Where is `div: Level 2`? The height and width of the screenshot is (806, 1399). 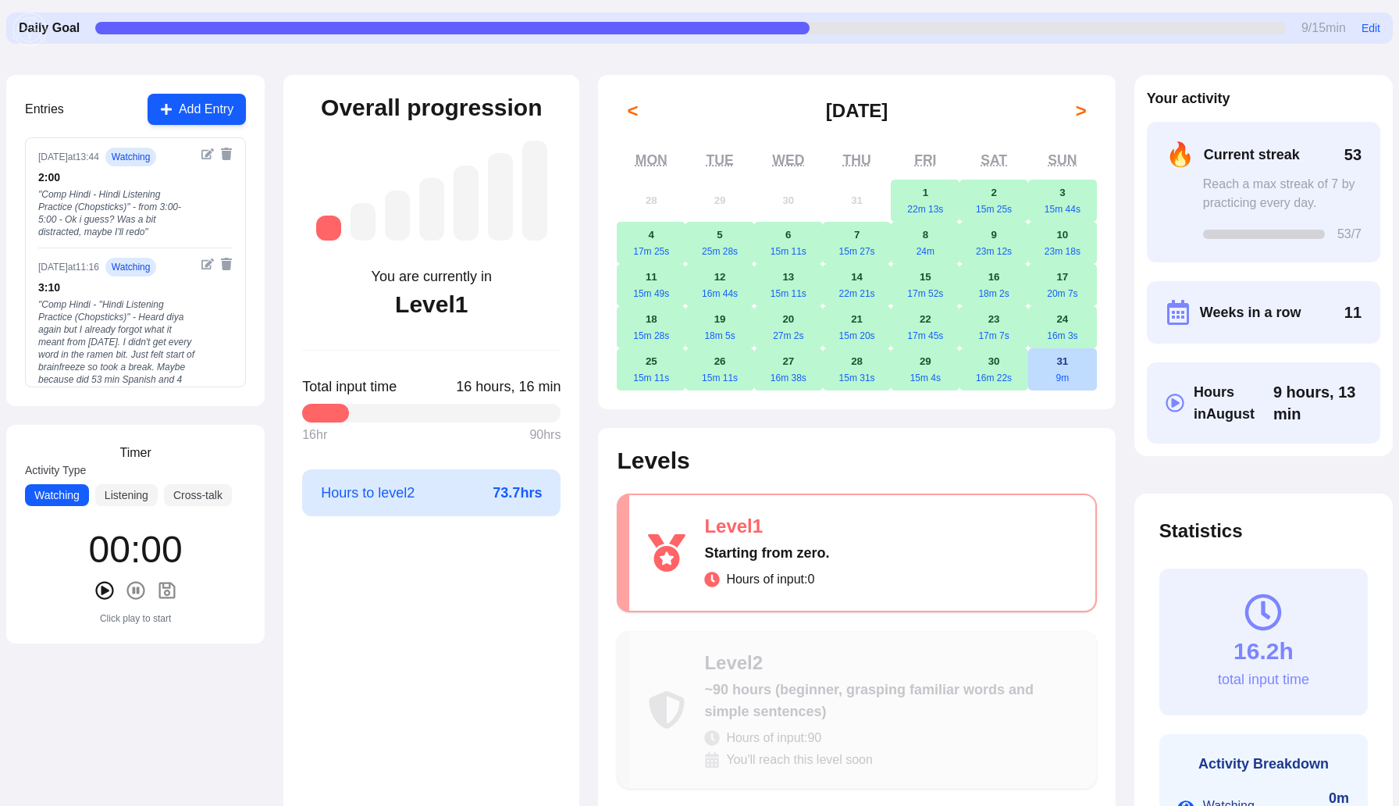
div: Level 2 is located at coordinates (890, 663).